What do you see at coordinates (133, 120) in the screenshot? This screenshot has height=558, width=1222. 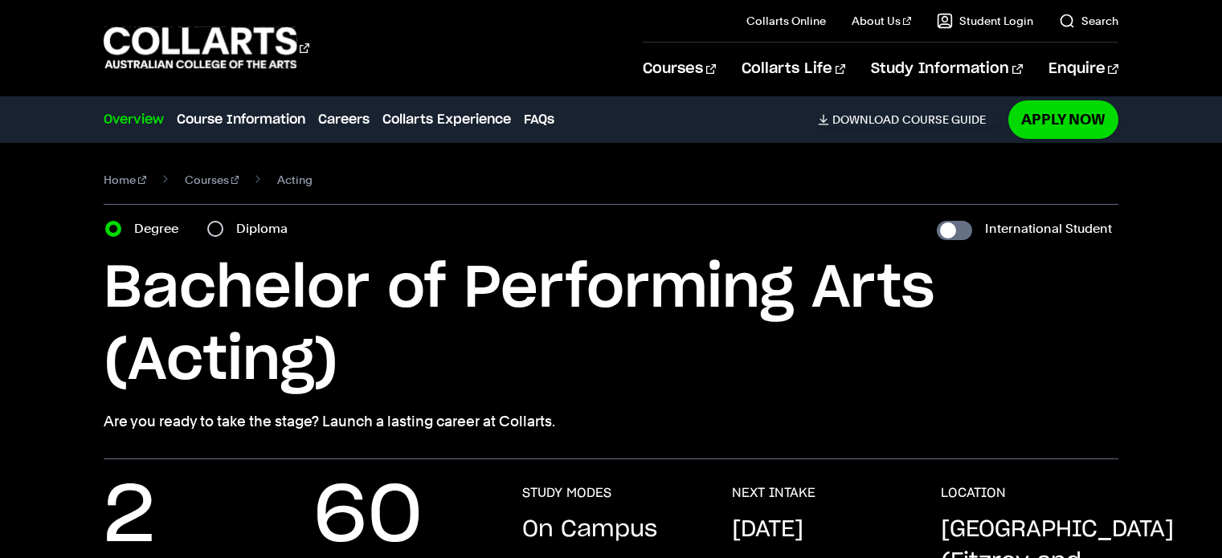 I see `a: Overview` at bounding box center [133, 120].